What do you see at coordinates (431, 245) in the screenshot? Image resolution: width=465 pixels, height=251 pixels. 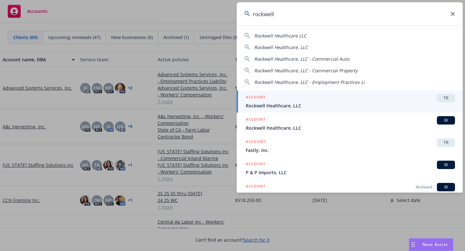 I see `button: Nova Assist` at bounding box center [431, 245].